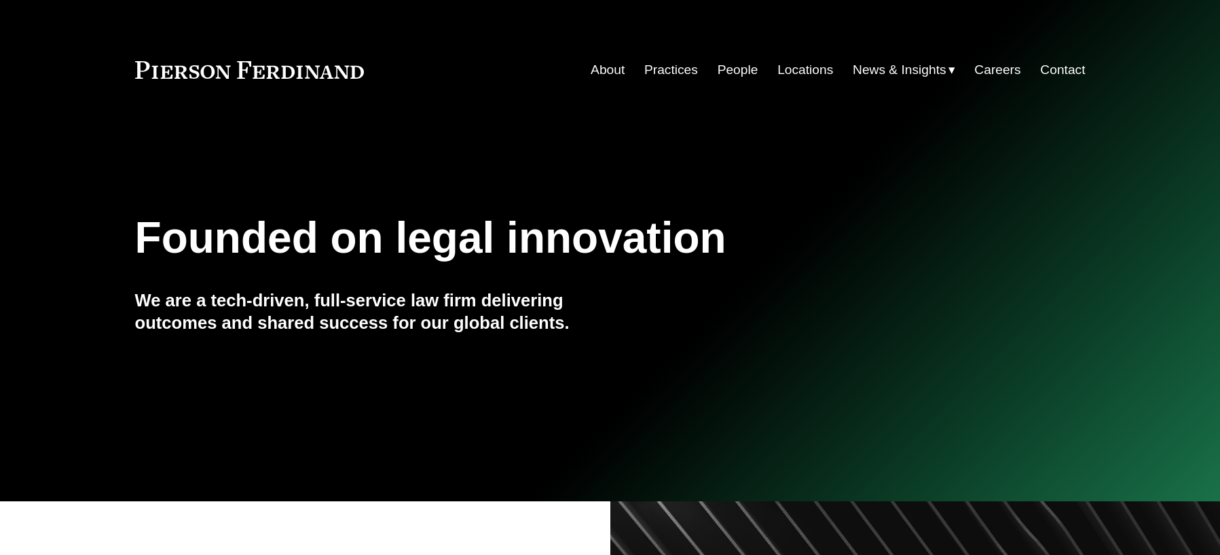 Image resolution: width=1220 pixels, height=555 pixels. Describe the element at coordinates (899, 70) in the screenshot. I see `span: News & Insights` at that location.